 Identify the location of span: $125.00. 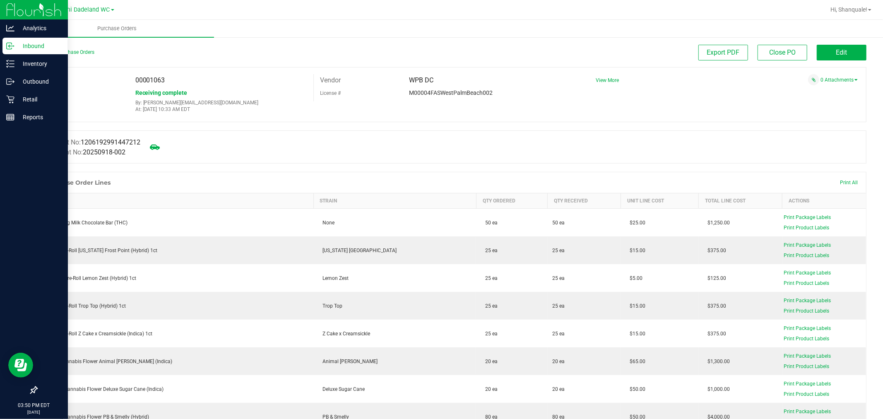
(715, 278).